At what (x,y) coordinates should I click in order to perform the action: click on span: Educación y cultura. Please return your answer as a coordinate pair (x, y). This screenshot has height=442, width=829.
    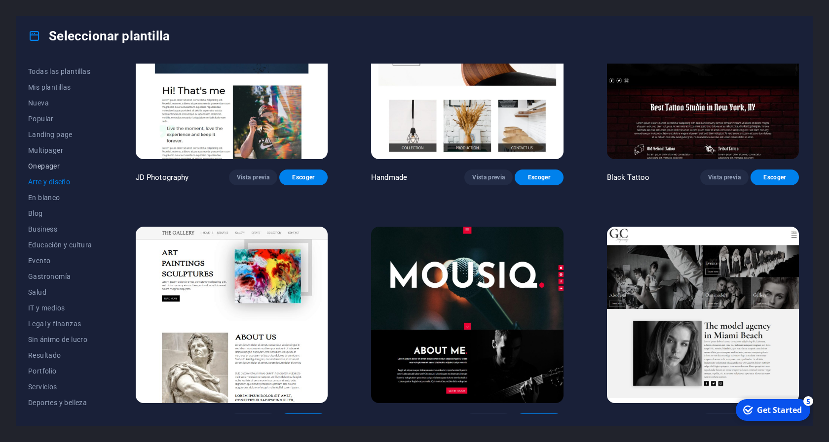
    Looking at the image, I should click on (60, 245).